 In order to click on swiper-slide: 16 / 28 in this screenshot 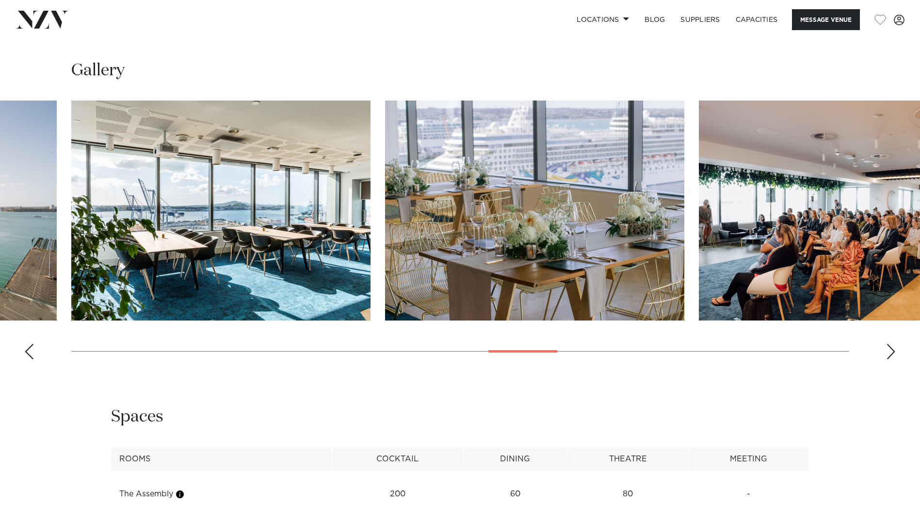, I will do `click(221, 210)`.